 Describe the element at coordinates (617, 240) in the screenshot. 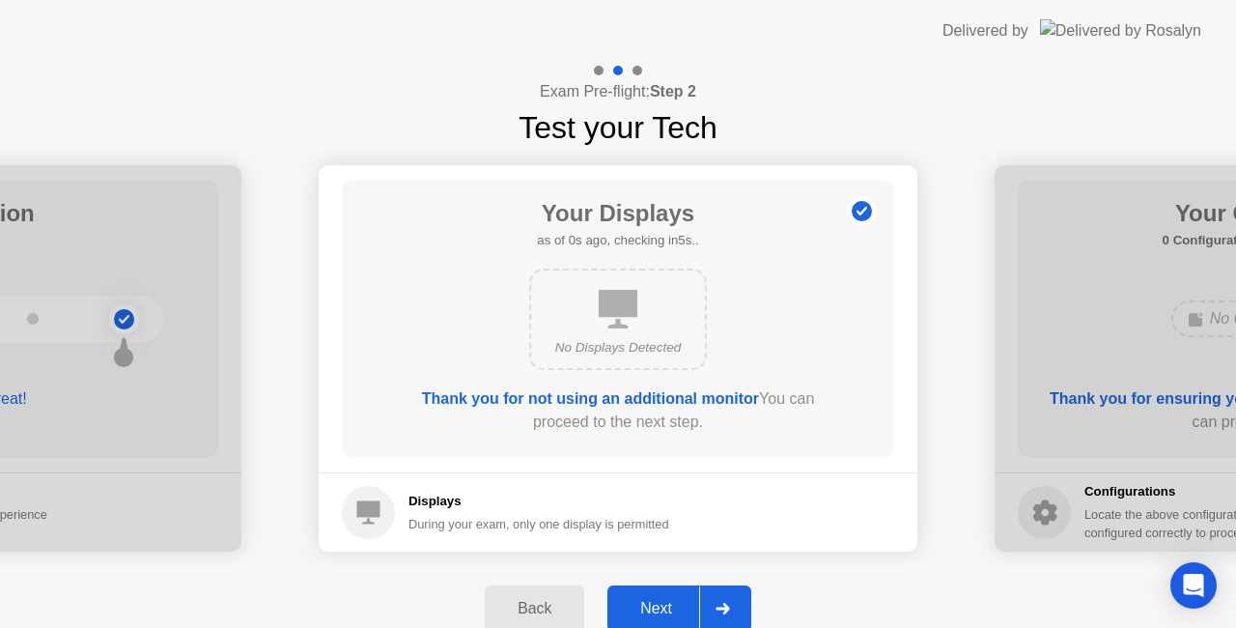

I see `h5: as of 0s ago, checking in5s..` at that location.